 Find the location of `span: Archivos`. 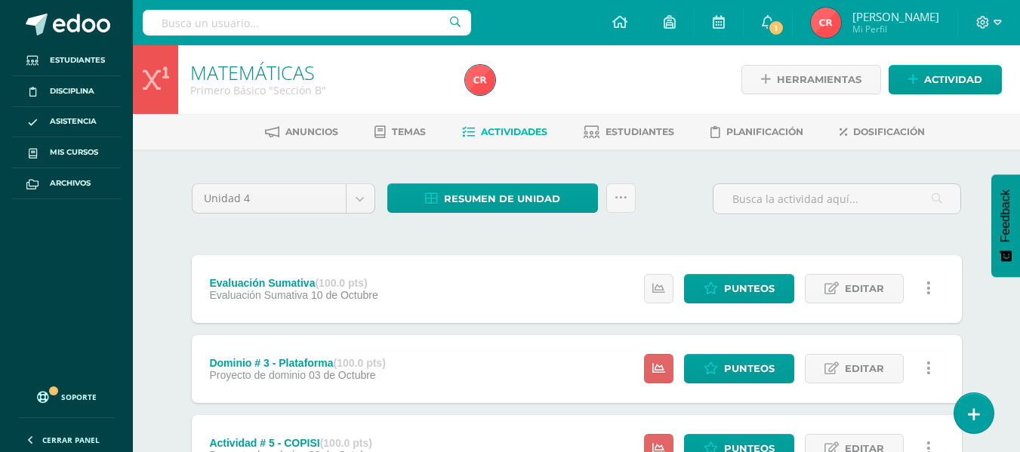

span: Archivos is located at coordinates (70, 183).